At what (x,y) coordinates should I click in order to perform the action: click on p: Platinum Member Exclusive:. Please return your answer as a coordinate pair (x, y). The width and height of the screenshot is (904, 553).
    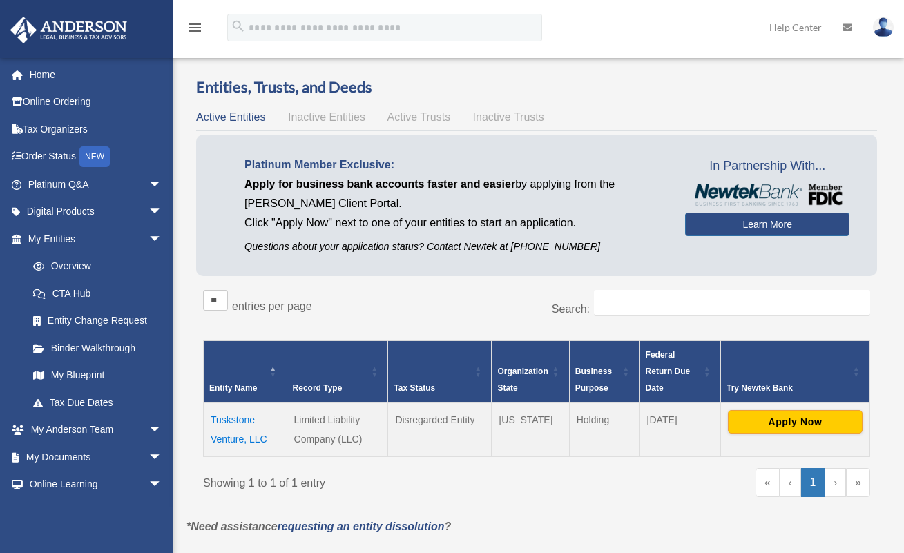
    Looking at the image, I should click on (455, 165).